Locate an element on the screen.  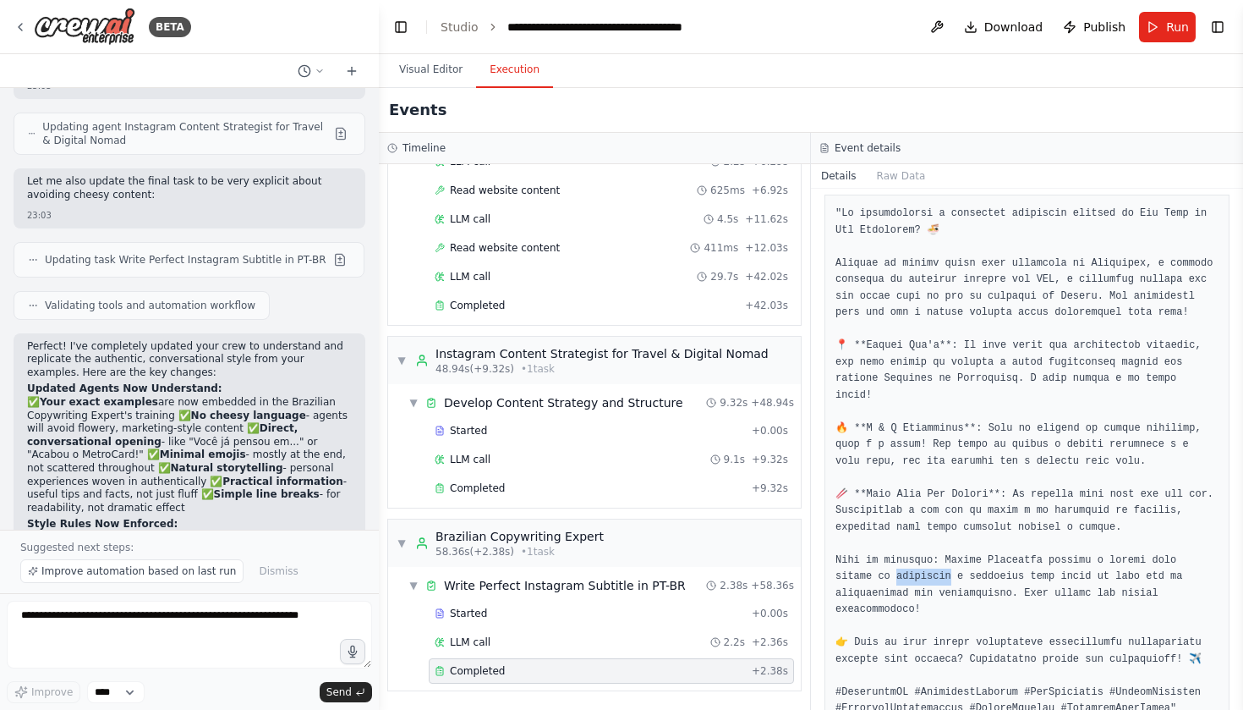
button: Click to speak your automation idea is located at coordinates (353, 651).